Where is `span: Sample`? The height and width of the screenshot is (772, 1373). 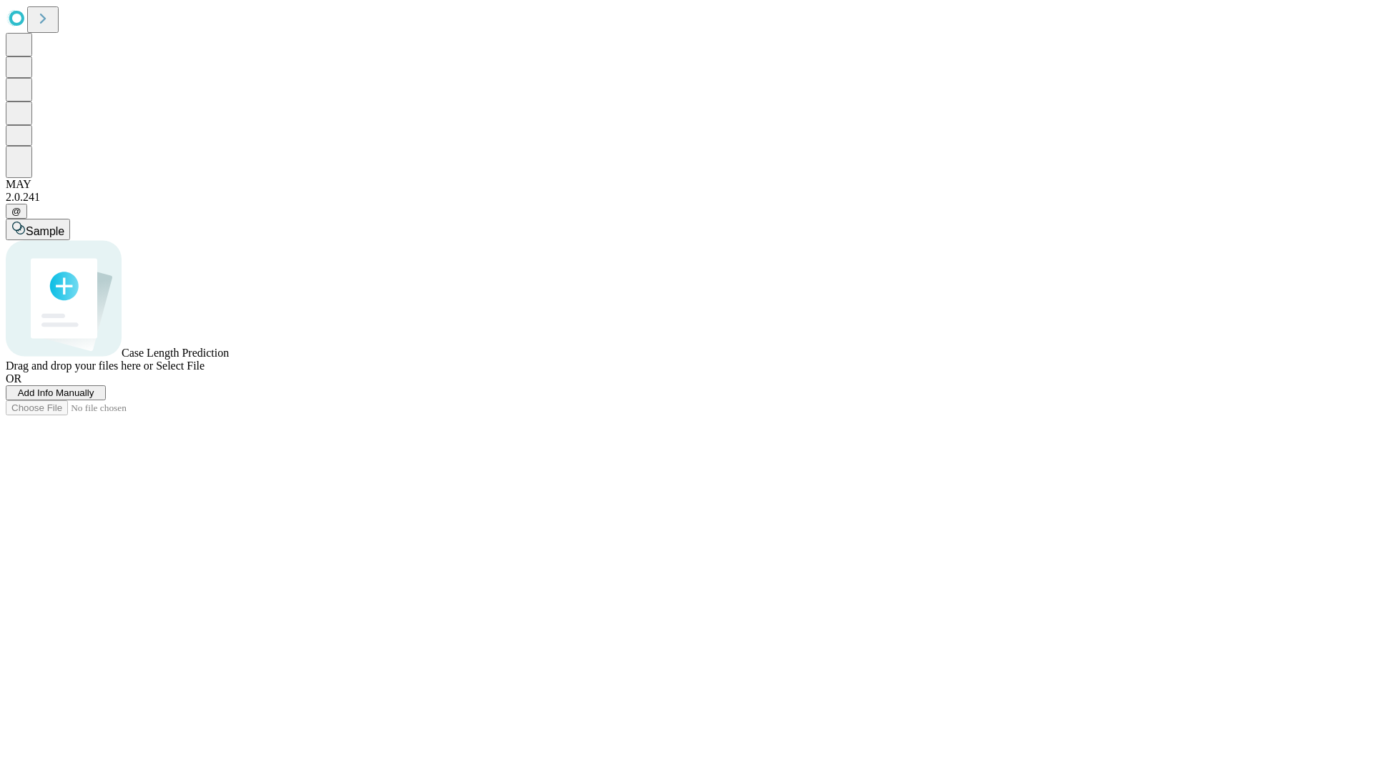 span: Sample is located at coordinates (45, 231).